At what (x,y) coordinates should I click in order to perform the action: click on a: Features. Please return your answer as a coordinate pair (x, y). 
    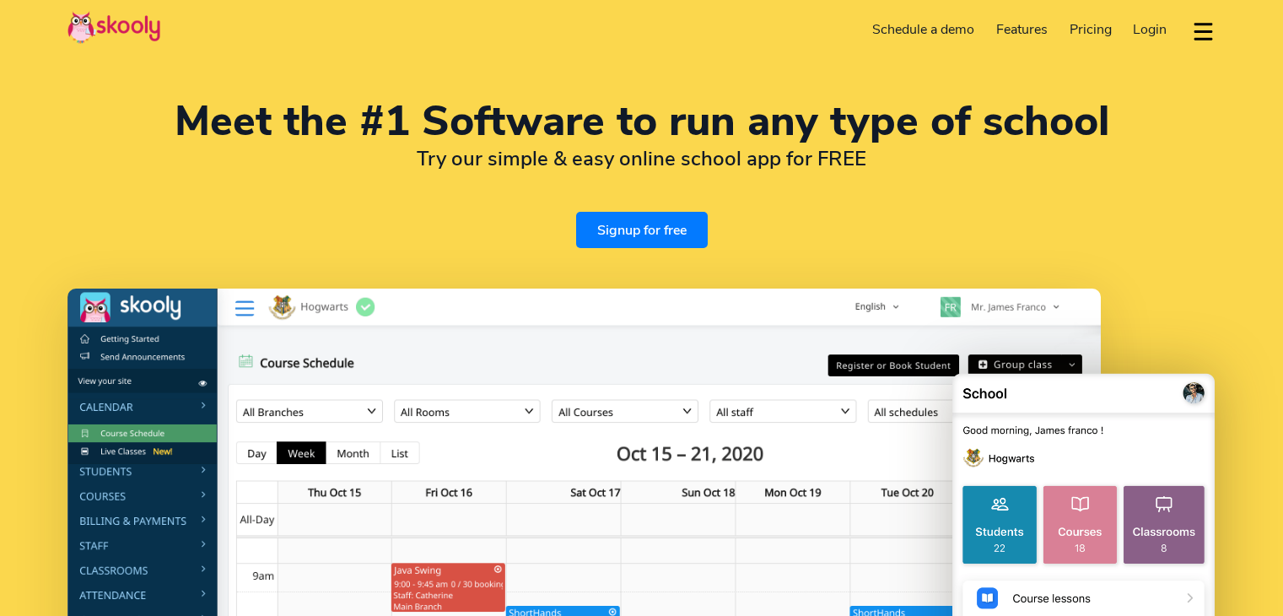
    Looking at the image, I should click on (1021, 30).